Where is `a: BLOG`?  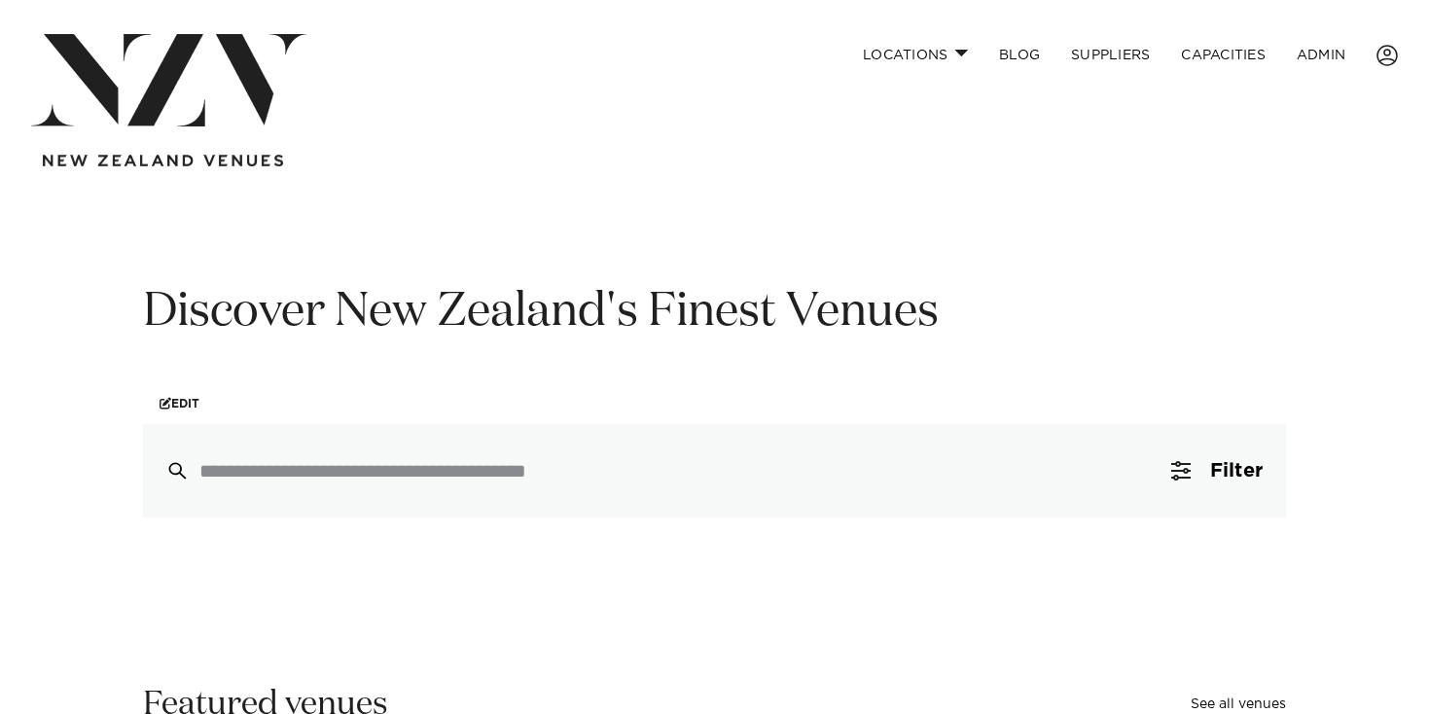 a: BLOG is located at coordinates (1019, 54).